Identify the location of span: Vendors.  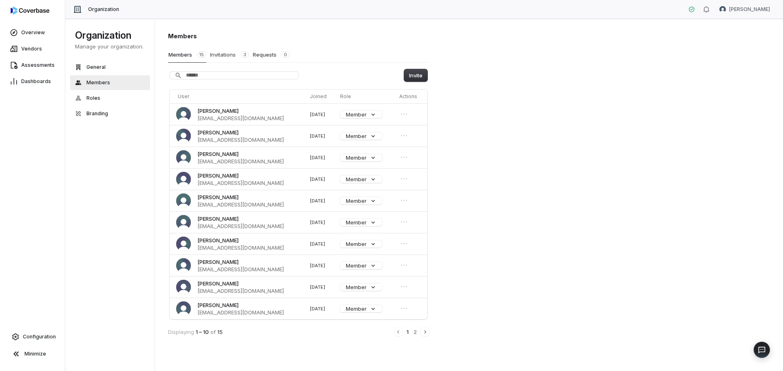
(31, 49).